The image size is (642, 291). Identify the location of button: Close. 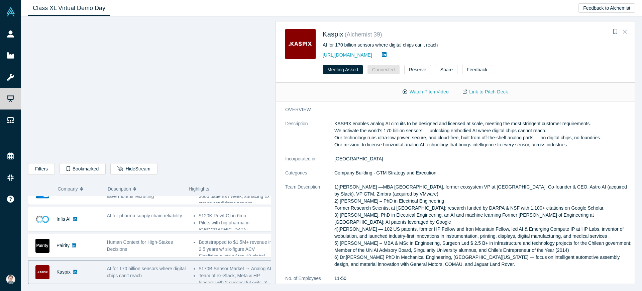
(625, 32).